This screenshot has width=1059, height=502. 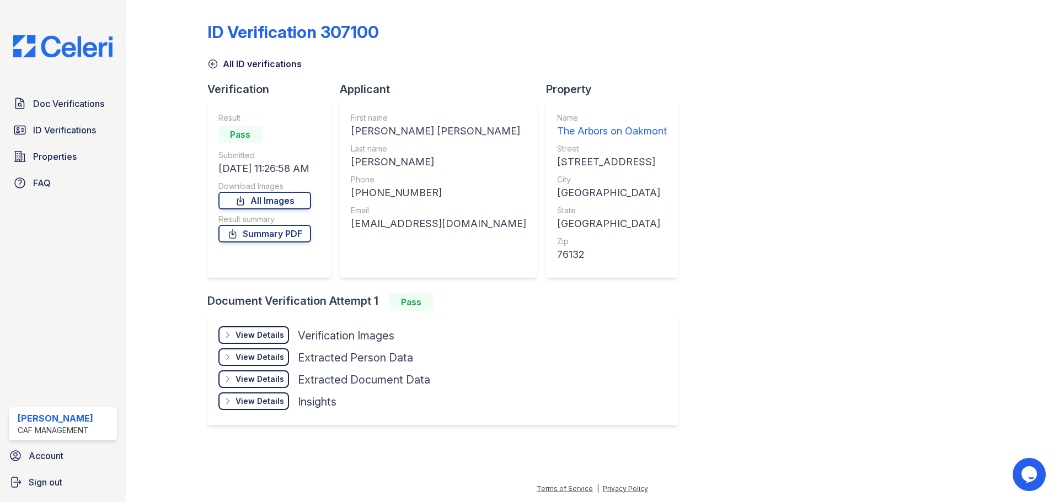 What do you see at coordinates (254, 64) in the screenshot?
I see `a: All ID verifications` at bounding box center [254, 64].